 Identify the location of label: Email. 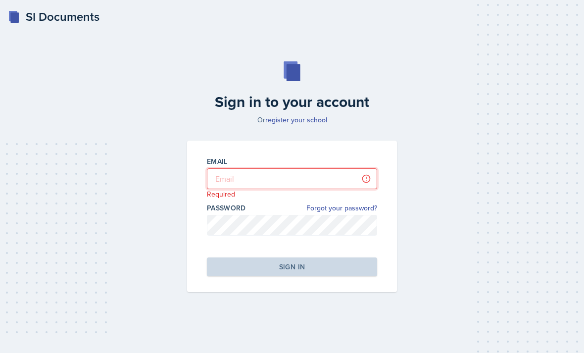
(217, 161).